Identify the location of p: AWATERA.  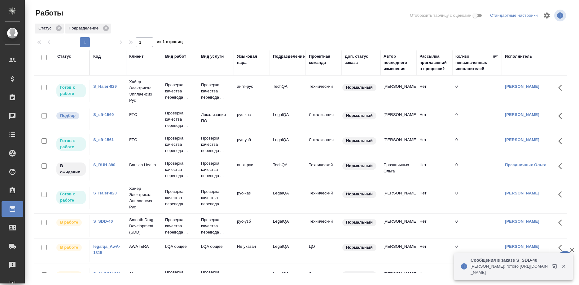
(144, 246).